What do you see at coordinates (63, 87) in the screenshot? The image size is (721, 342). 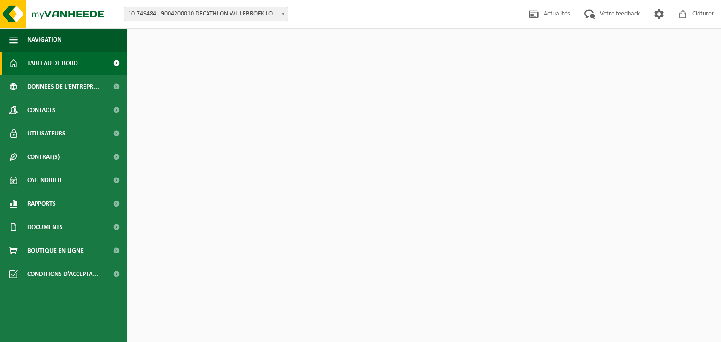 I see `span: Données de l'entrepr...` at bounding box center [63, 87].